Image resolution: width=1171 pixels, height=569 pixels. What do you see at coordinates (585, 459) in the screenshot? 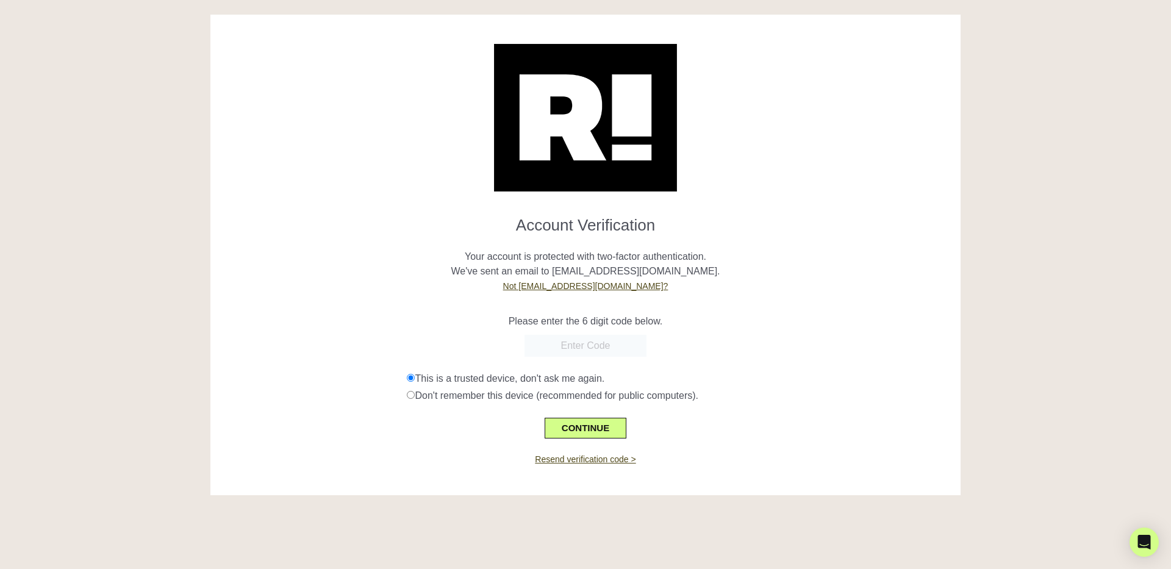
I see `a: Resend verification code >` at bounding box center [585, 459].